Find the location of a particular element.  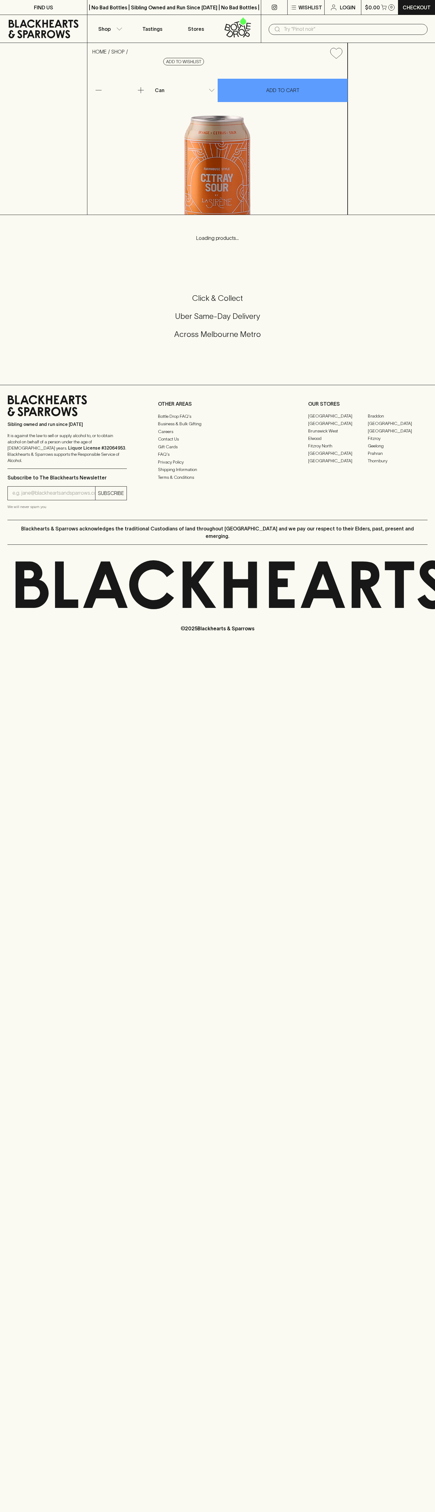

h5: Uber Same-Day Delivery is located at coordinates (217, 316).